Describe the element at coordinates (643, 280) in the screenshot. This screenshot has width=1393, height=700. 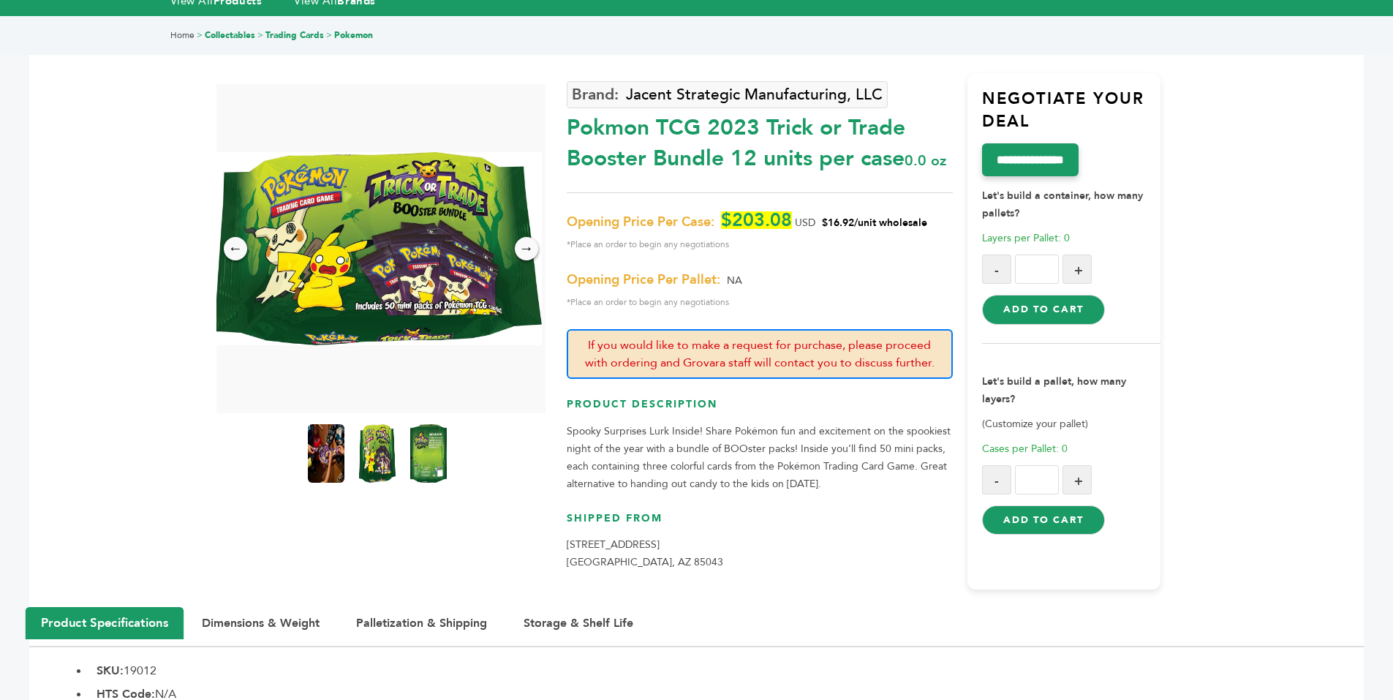
I see `span: Opening Price Per Pallet:` at that location.